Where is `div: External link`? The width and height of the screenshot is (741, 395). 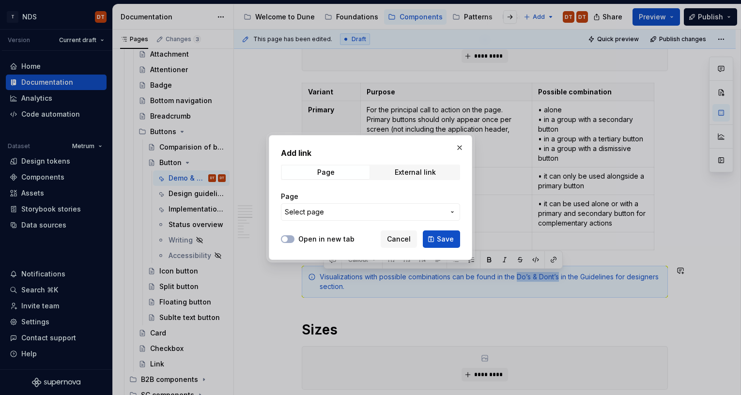
div: External link is located at coordinates (415, 172).